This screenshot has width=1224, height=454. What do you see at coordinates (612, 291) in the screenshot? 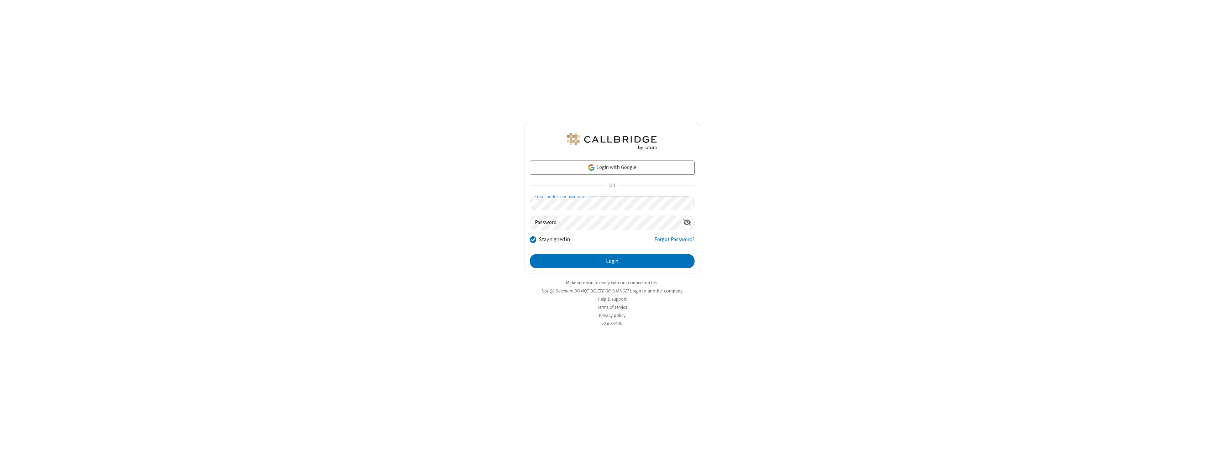
I see `li: Not QA Selenium DO NOT DELETE OR CHANGE?` at bounding box center [612, 291].